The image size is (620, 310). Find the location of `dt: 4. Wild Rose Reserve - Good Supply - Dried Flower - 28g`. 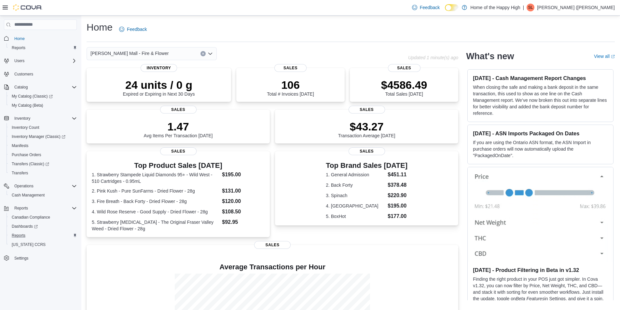

dt: 4. Wild Rose Reserve - Good Supply - Dried Flower - 28g is located at coordinates (156, 212).